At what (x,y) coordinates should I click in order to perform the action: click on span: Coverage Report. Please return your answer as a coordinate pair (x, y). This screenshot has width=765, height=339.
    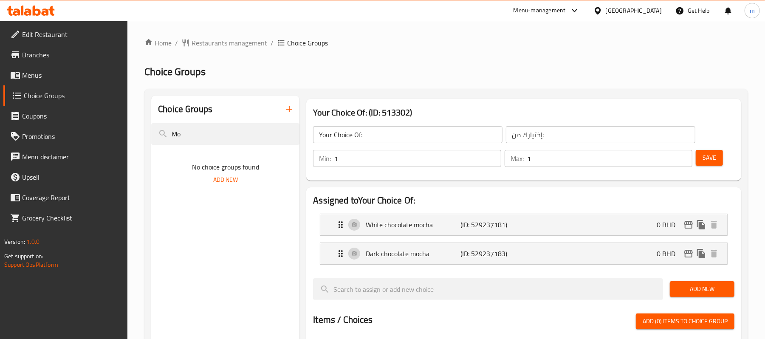
    Looking at the image, I should click on (71, 197).